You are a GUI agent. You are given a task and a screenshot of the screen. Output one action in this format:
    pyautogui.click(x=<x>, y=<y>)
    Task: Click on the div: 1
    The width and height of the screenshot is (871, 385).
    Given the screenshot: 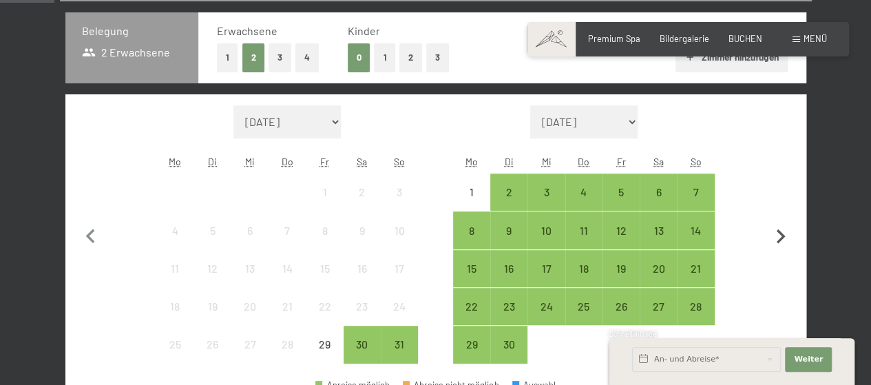 What is the action you would take?
    pyautogui.click(x=324, y=204)
    